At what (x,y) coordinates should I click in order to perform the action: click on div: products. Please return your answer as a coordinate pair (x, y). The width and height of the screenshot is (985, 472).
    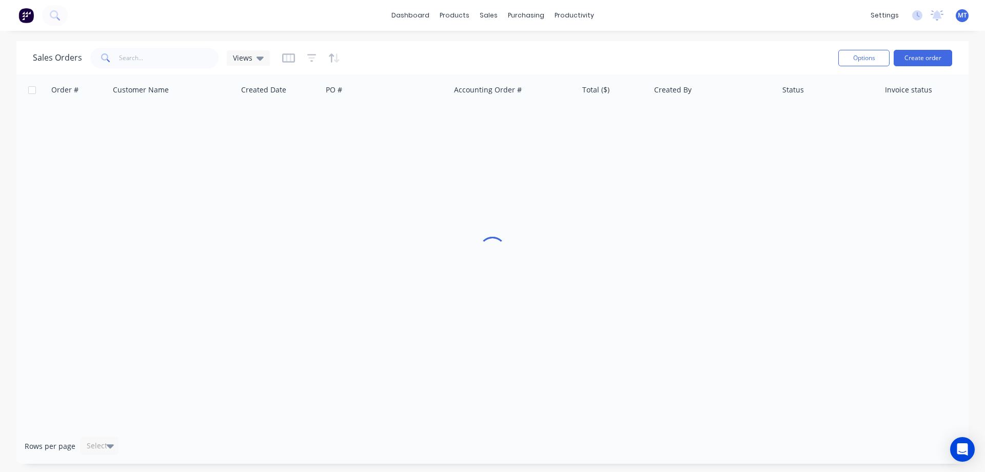
    Looking at the image, I should click on (455, 15).